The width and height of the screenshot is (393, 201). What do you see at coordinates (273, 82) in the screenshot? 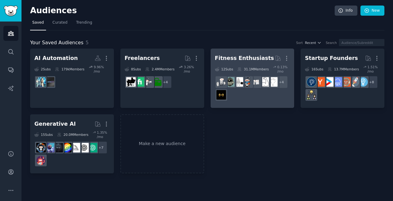
I see `img: Fitness` at bounding box center [273, 82].